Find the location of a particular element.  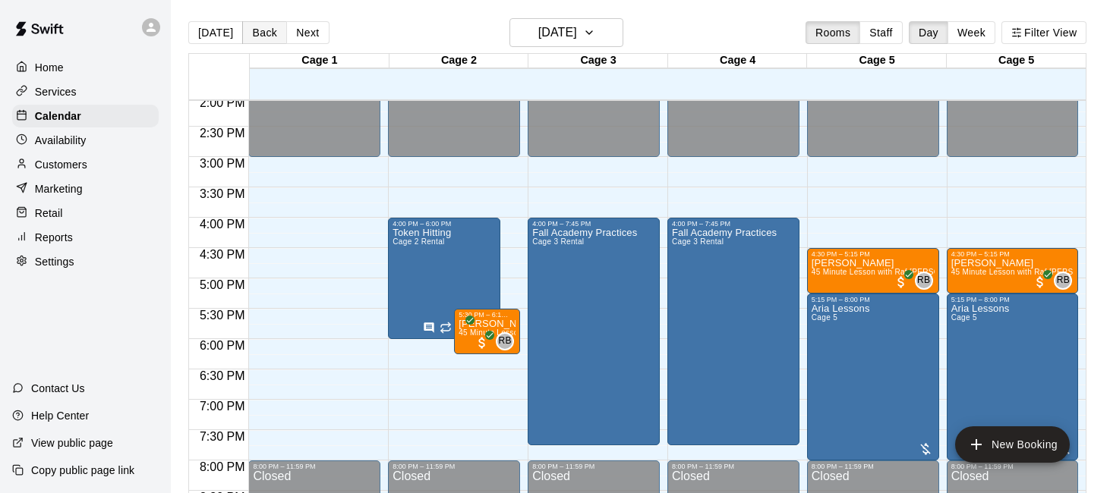

a: Reports is located at coordinates (85, 238).